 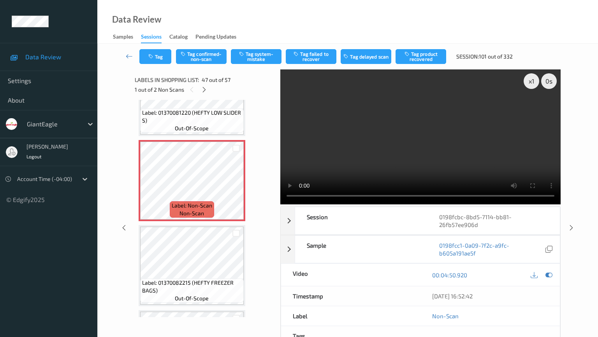 What do you see at coordinates (468, 56) in the screenshot?
I see `span: Session:` at bounding box center [468, 56].